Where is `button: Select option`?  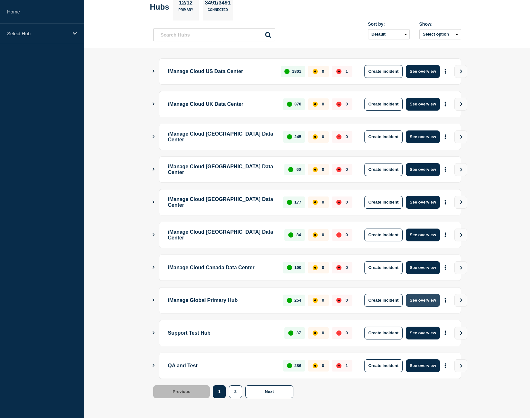 button: Select option is located at coordinates (440, 34).